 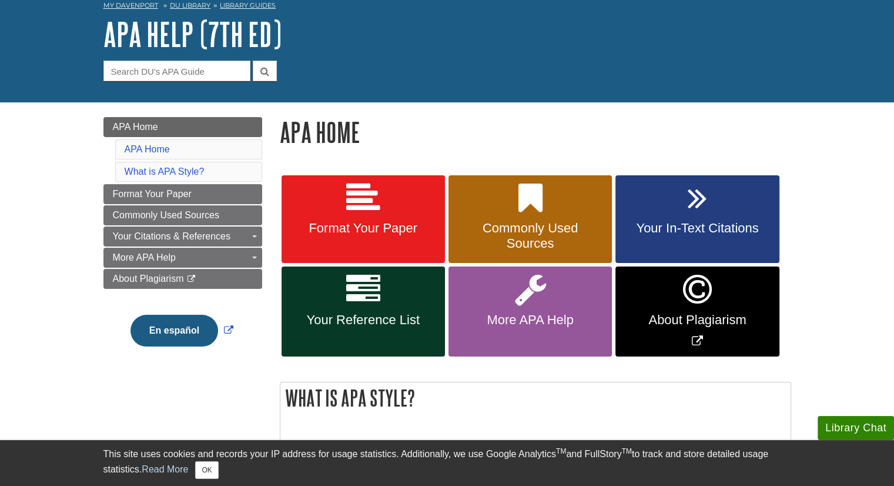 I want to click on a: Library Guides, so click(x=247, y=5).